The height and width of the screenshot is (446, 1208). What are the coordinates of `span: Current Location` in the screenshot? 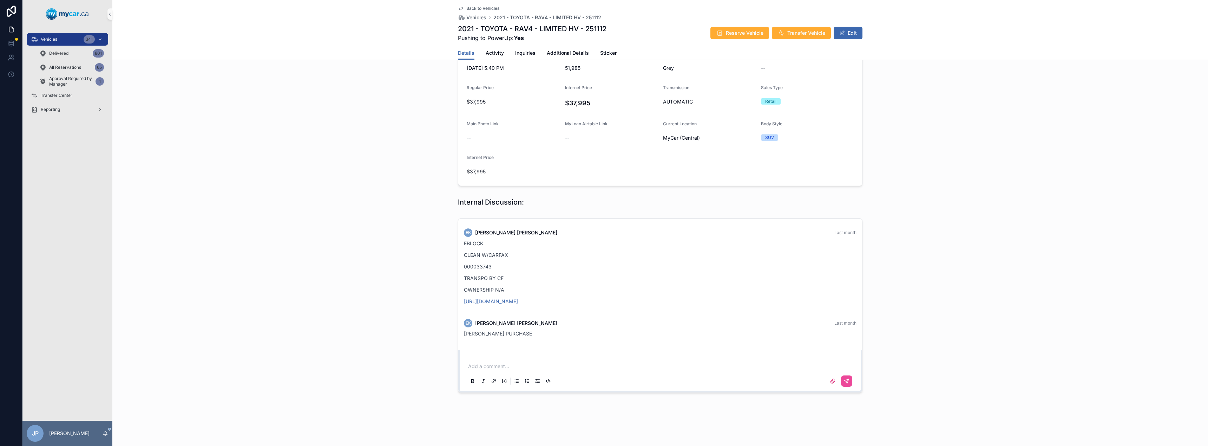 It's located at (680, 124).